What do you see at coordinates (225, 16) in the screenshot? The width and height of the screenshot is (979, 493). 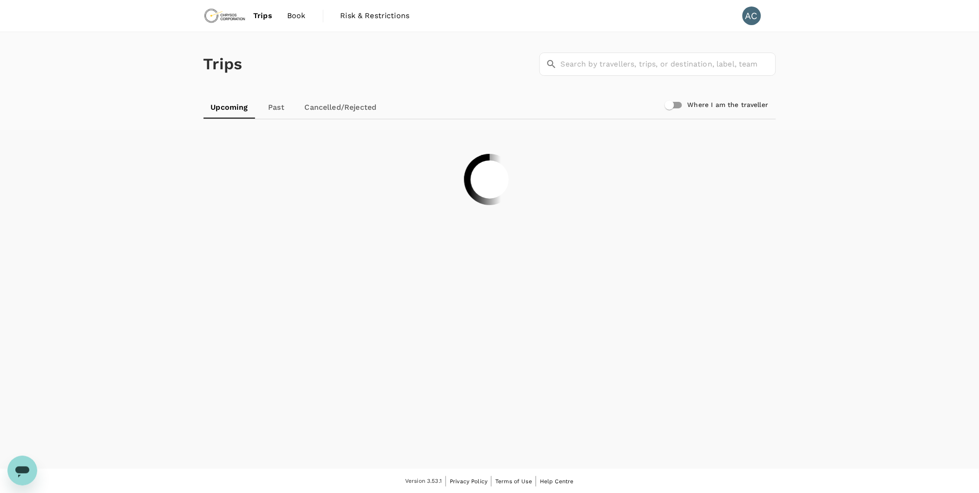 I see `img: Chrysos Corporation` at bounding box center [225, 16].